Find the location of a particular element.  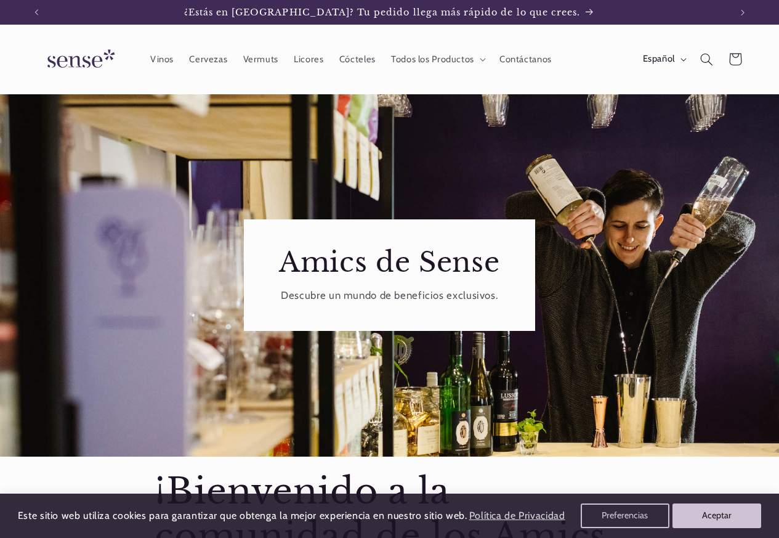

summary: Búsqueda is located at coordinates (707, 59).